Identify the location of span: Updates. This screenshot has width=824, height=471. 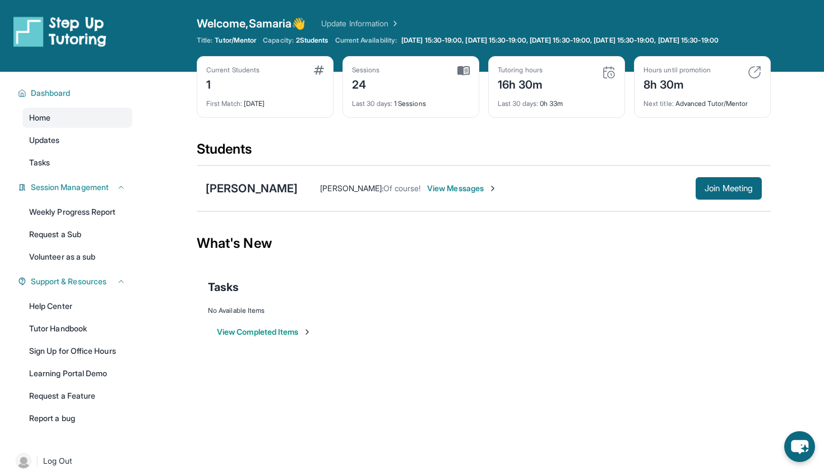
(44, 140).